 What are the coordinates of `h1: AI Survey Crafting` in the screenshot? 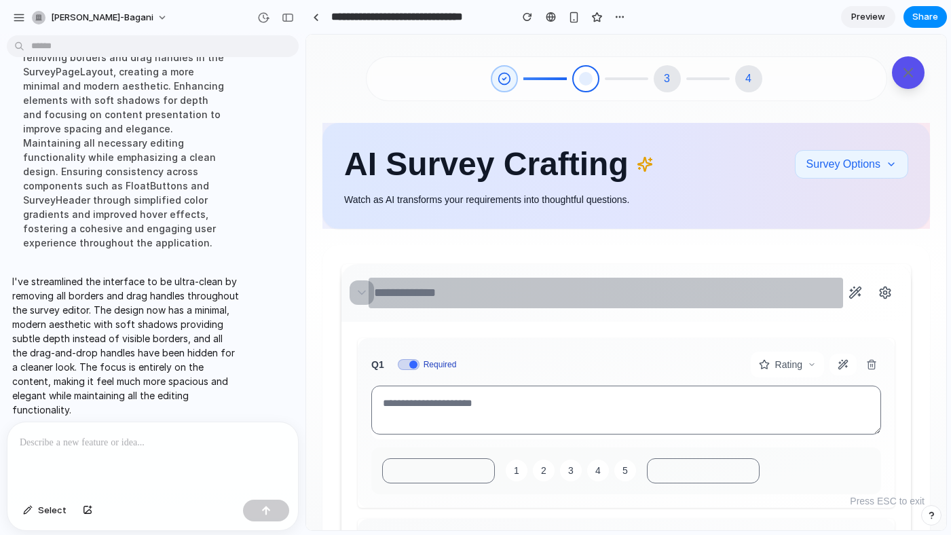 It's located at (180, 130).